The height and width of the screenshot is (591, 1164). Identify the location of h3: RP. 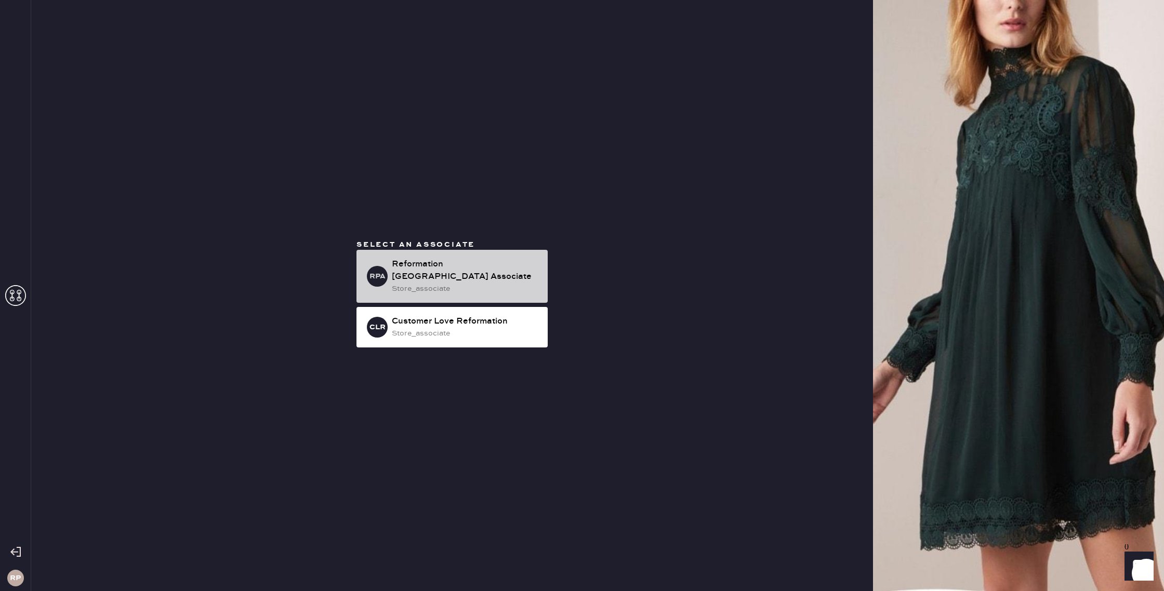
(15, 579).